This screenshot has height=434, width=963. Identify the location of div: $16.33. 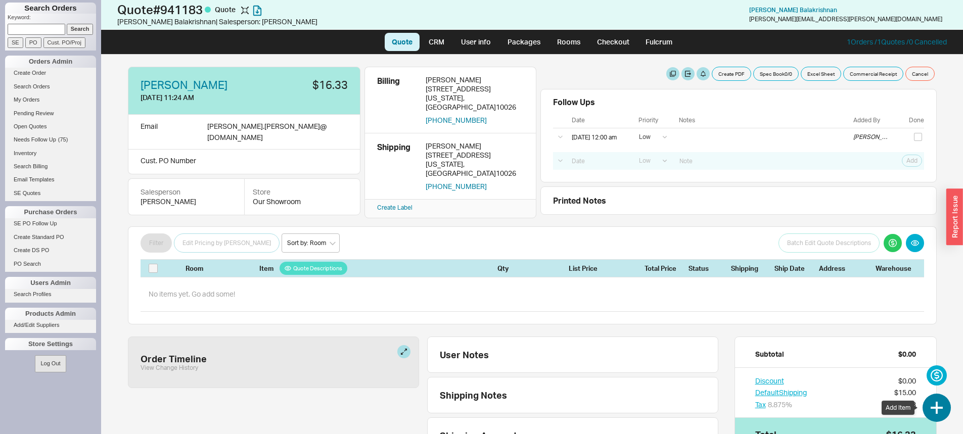
(299, 85).